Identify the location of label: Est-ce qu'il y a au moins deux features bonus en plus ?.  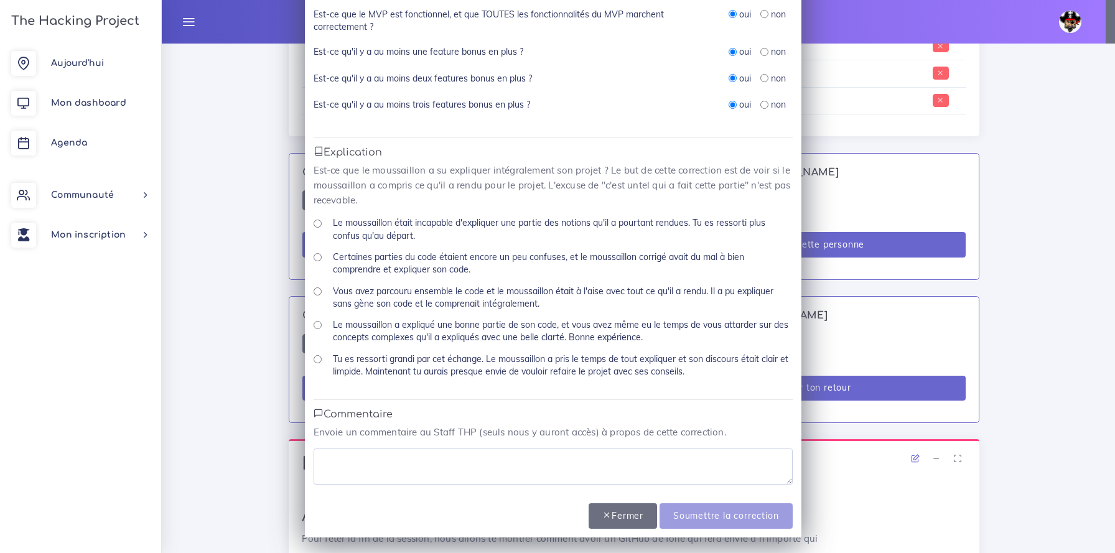
(422, 78).